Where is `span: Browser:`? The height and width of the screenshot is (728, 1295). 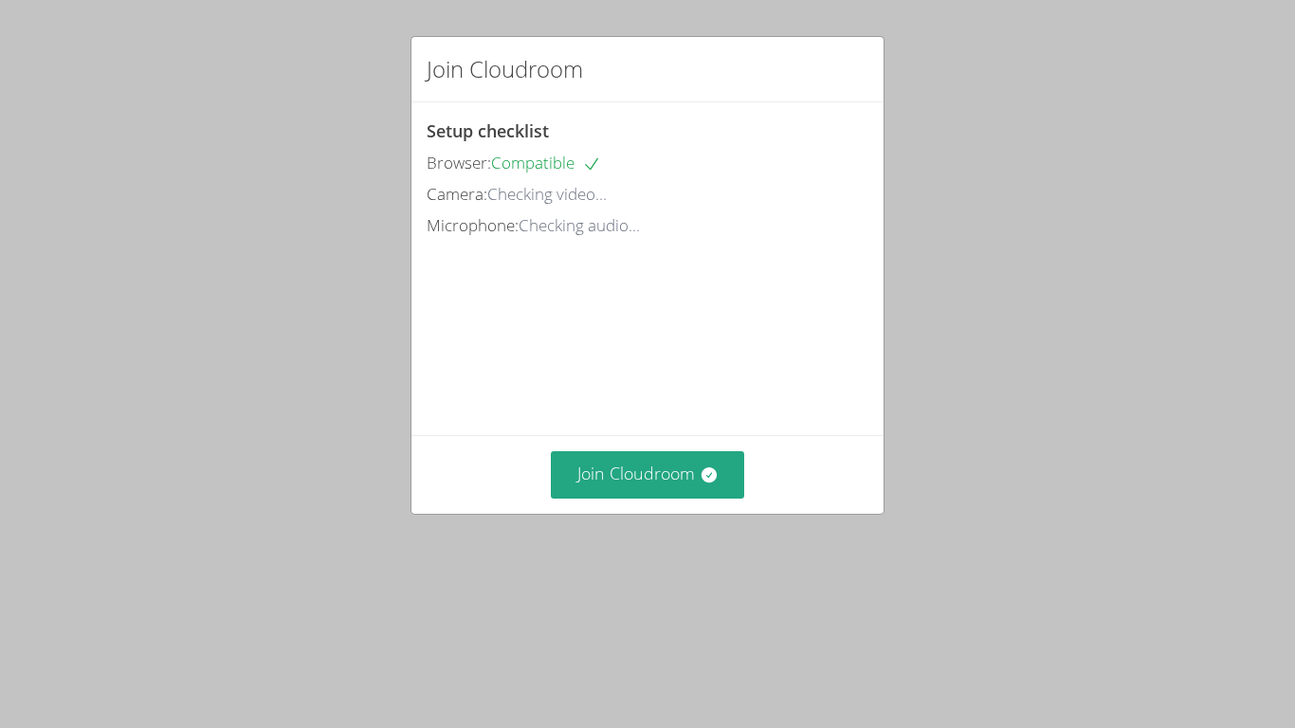 span: Browser: is located at coordinates (459, 162).